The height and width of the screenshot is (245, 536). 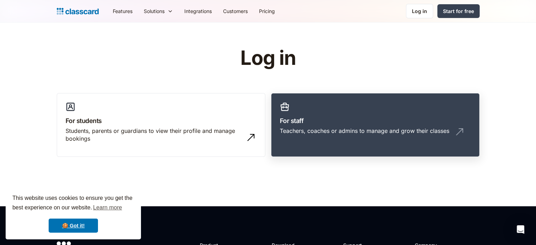 What do you see at coordinates (73, 213) in the screenshot?
I see `div: cookieconsent` at bounding box center [73, 213].